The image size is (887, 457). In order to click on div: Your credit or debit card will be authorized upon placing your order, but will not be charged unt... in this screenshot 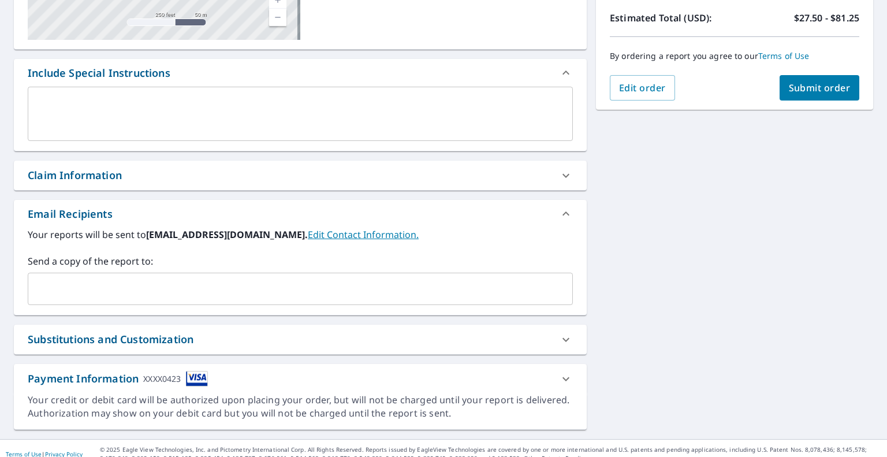, I will do `click(300, 407)`.